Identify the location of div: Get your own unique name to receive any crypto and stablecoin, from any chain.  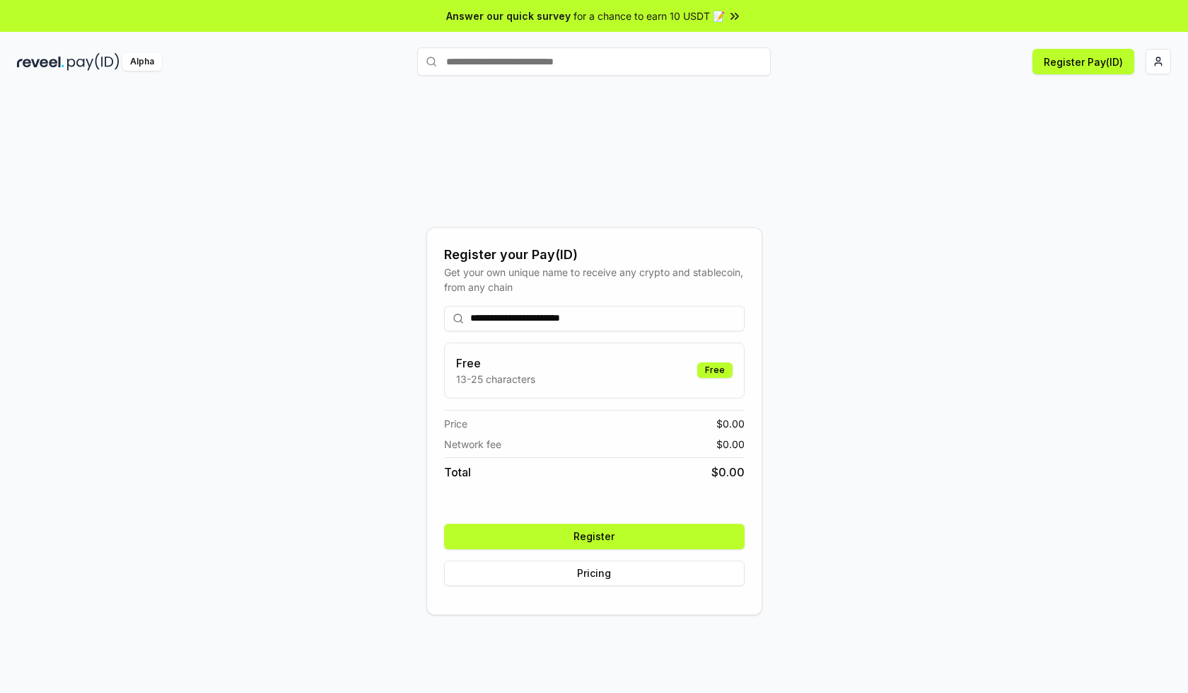
(594, 279).